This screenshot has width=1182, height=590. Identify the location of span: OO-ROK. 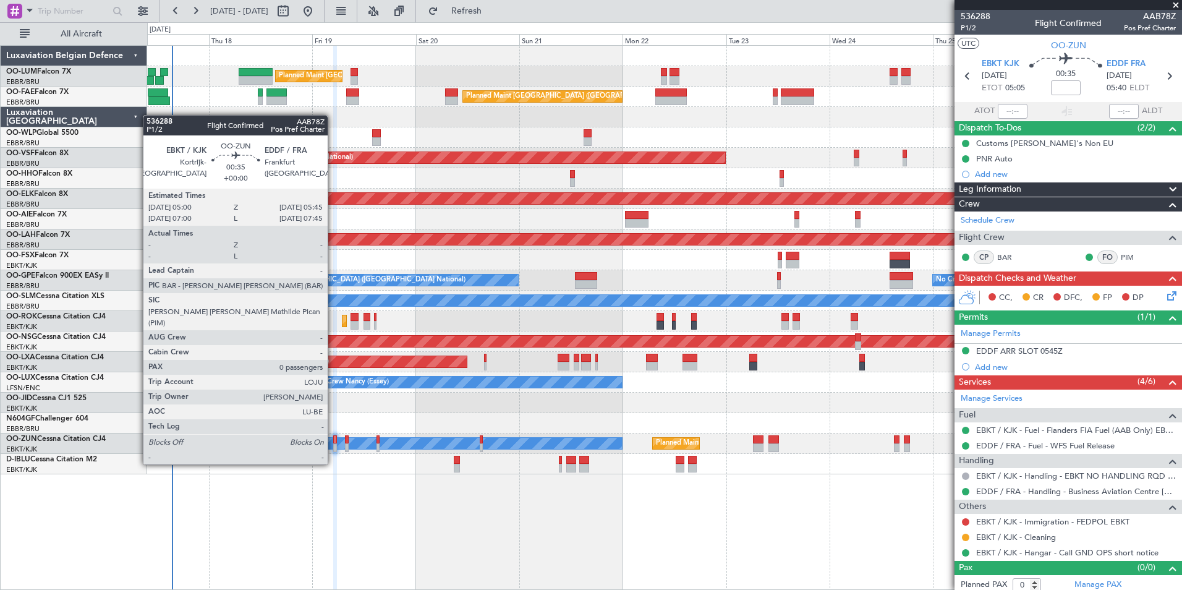
(22, 316).